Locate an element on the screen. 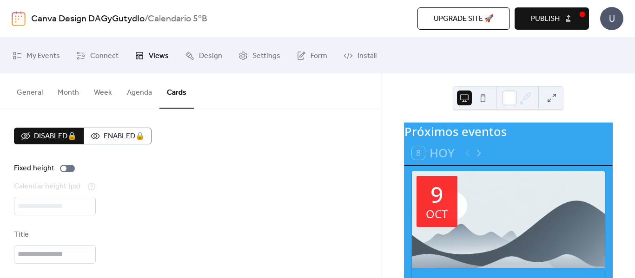 The height and width of the screenshot is (278, 635). span: Connect is located at coordinates (104, 56).